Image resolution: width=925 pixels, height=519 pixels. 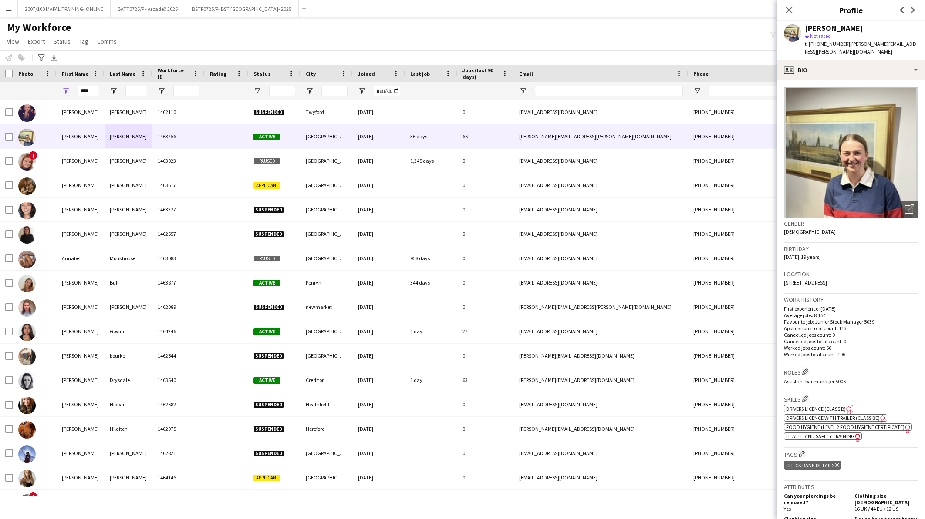 I want to click on span: Not rated, so click(x=820, y=36).